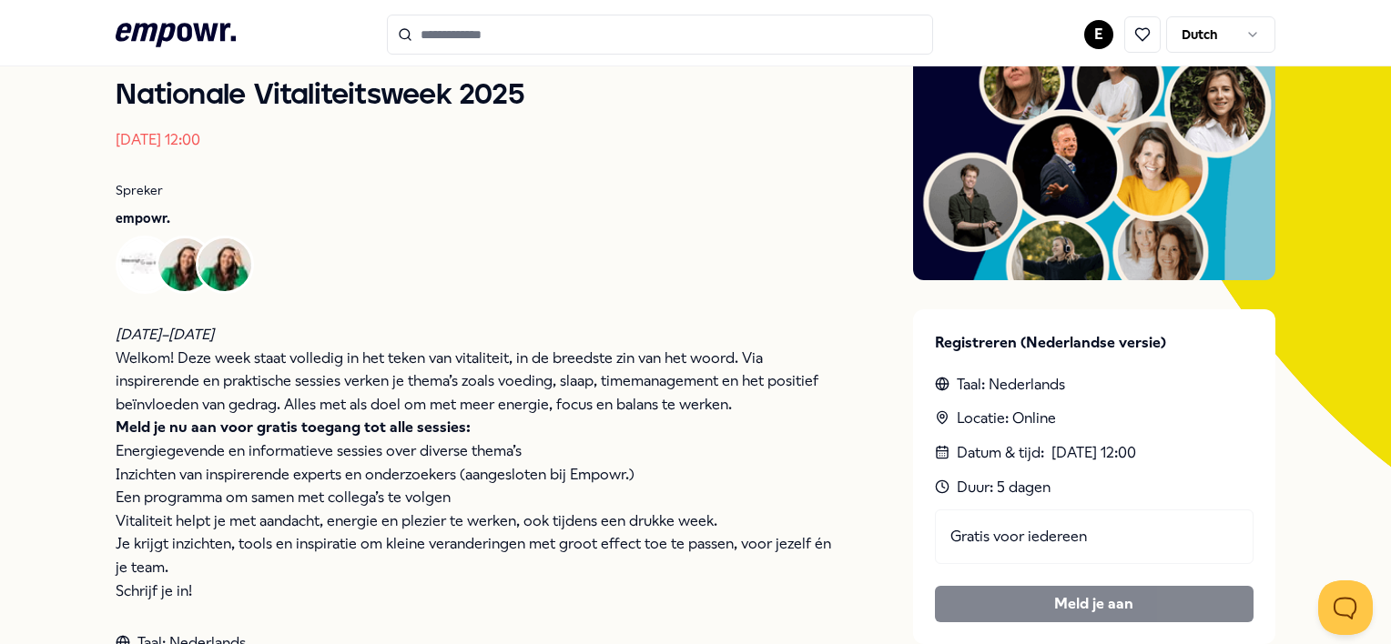 The image size is (1391, 644). Describe the element at coordinates (1094, 343) in the screenshot. I see `p: Registreren (Nederlandse versie)` at that location.